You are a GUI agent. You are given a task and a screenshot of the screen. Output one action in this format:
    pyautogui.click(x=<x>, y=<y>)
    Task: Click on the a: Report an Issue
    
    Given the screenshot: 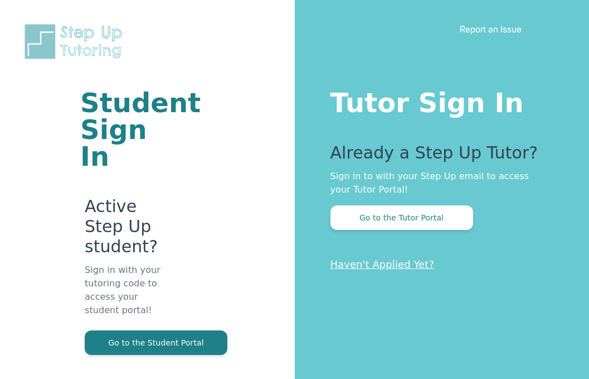 What is the action you would take?
    pyautogui.click(x=491, y=29)
    